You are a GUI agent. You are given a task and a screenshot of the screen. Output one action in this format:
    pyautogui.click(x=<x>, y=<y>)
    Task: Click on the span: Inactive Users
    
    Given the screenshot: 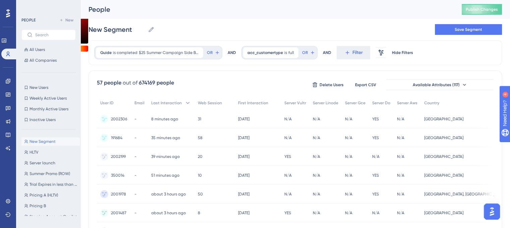 What is the action you would take?
    pyautogui.click(x=43, y=120)
    